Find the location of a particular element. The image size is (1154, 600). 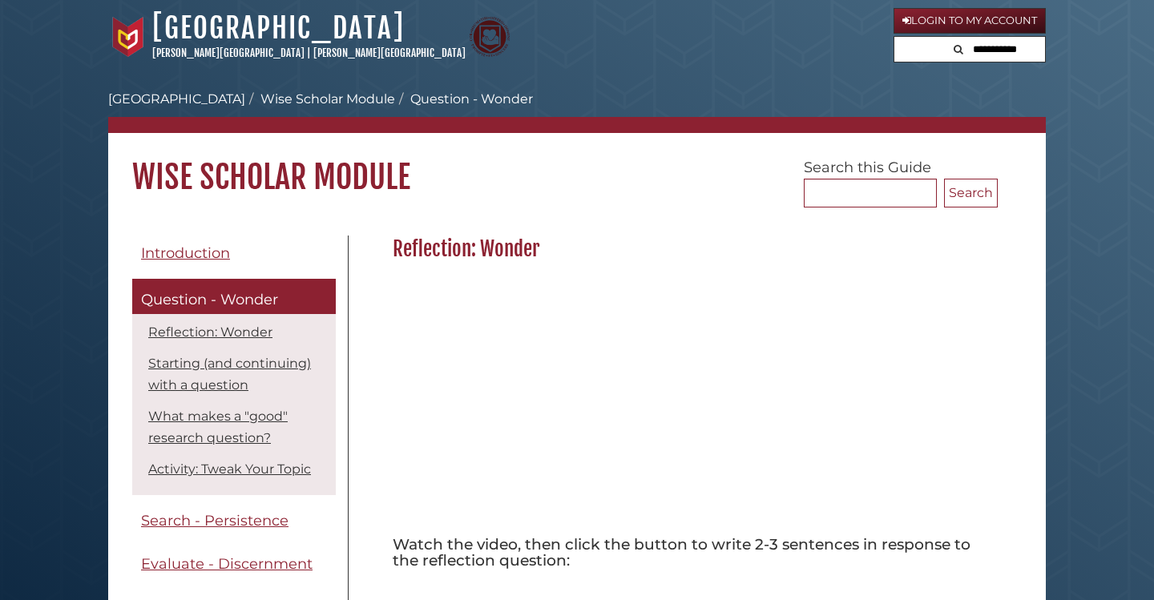

a: Starting (and continuing) with a question is located at coordinates (229, 374).